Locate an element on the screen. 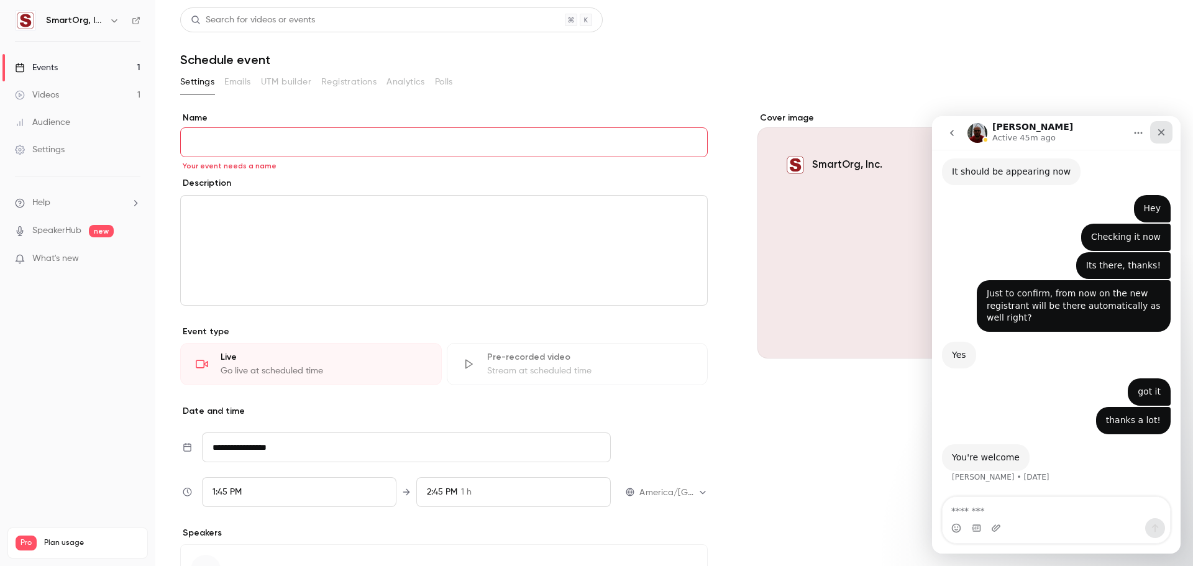  button: go back is located at coordinates (20, 17).